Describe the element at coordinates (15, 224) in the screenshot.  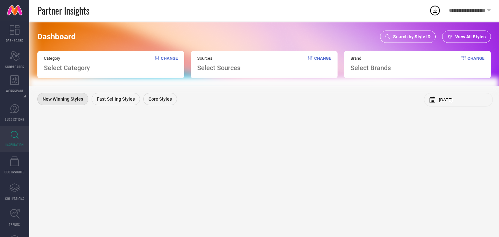
I see `span: TRENDS` at that location.